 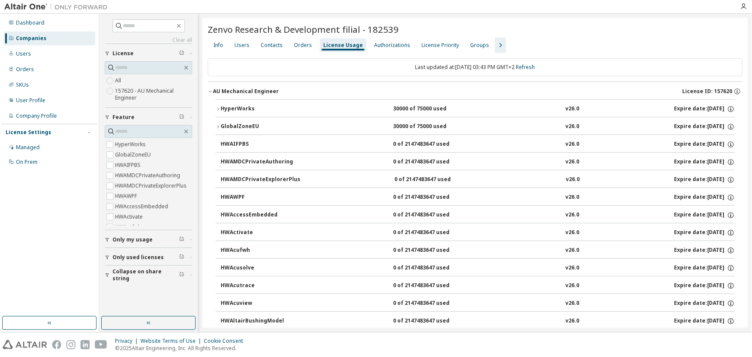 I want to click on span: Feature, so click(x=123, y=117).